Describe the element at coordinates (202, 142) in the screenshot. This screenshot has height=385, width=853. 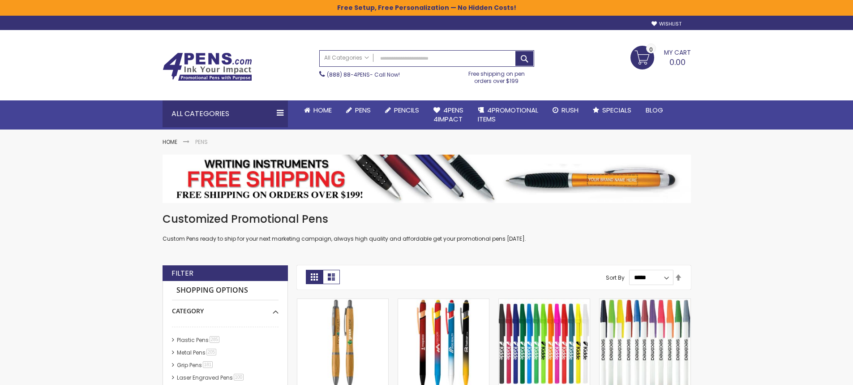
I see `strong: Pens` at that location.